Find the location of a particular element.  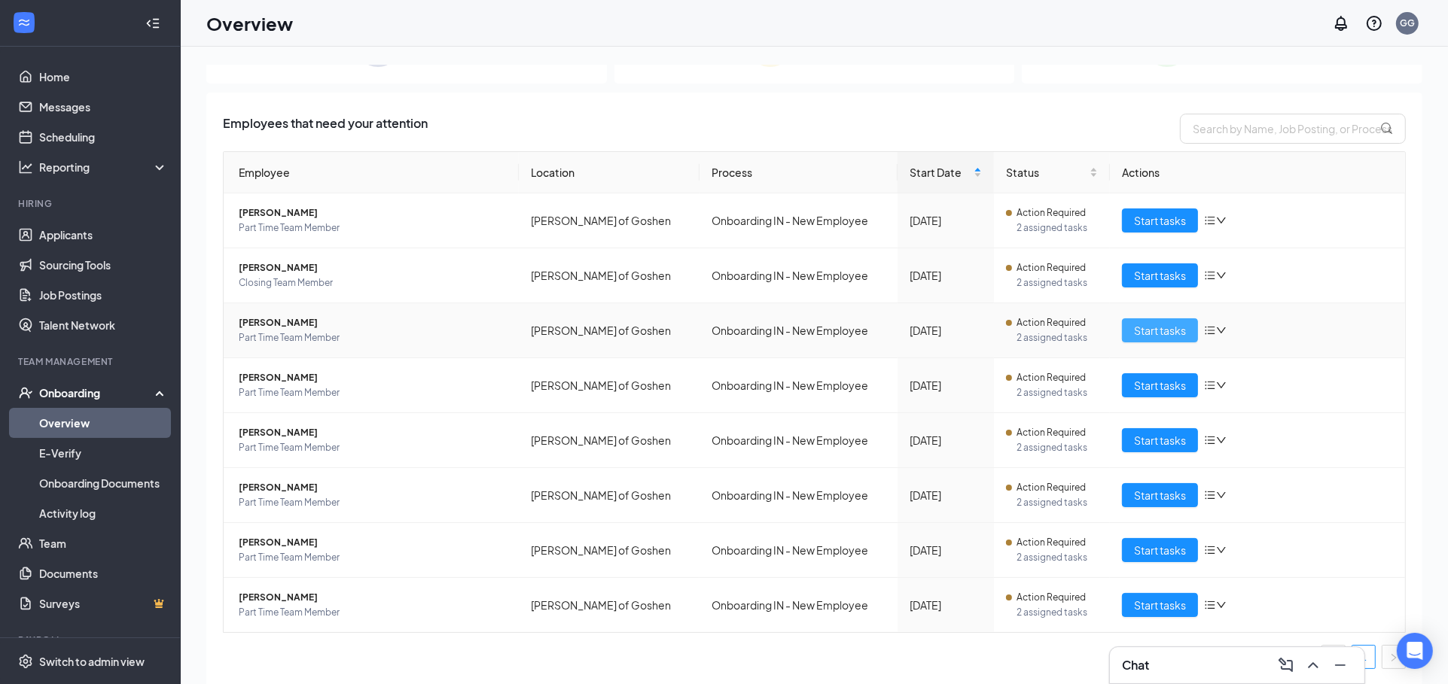

li: Next Page is located at coordinates (1394, 657).